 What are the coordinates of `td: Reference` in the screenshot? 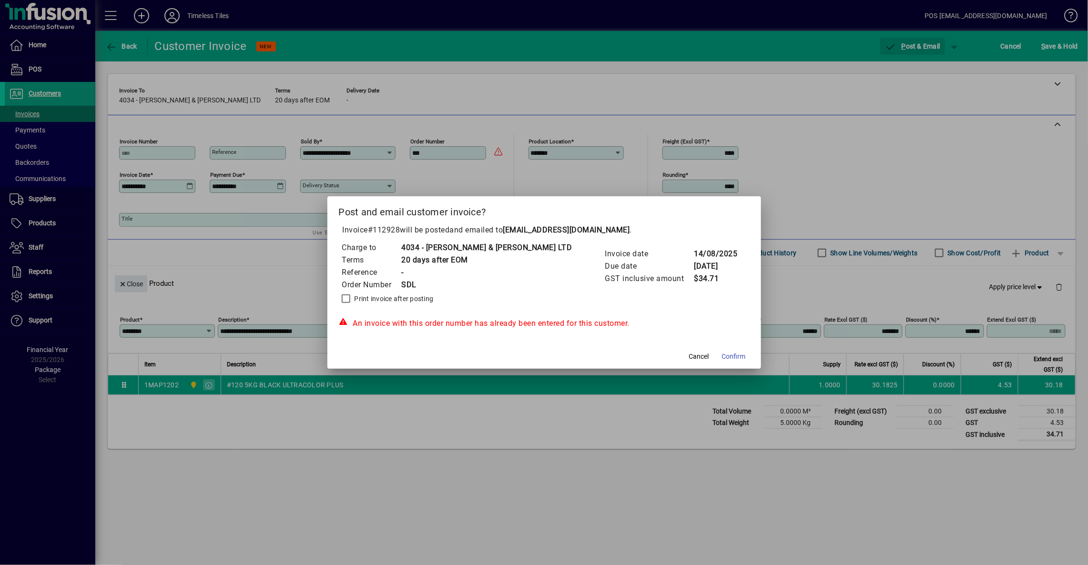 It's located at (371, 273).